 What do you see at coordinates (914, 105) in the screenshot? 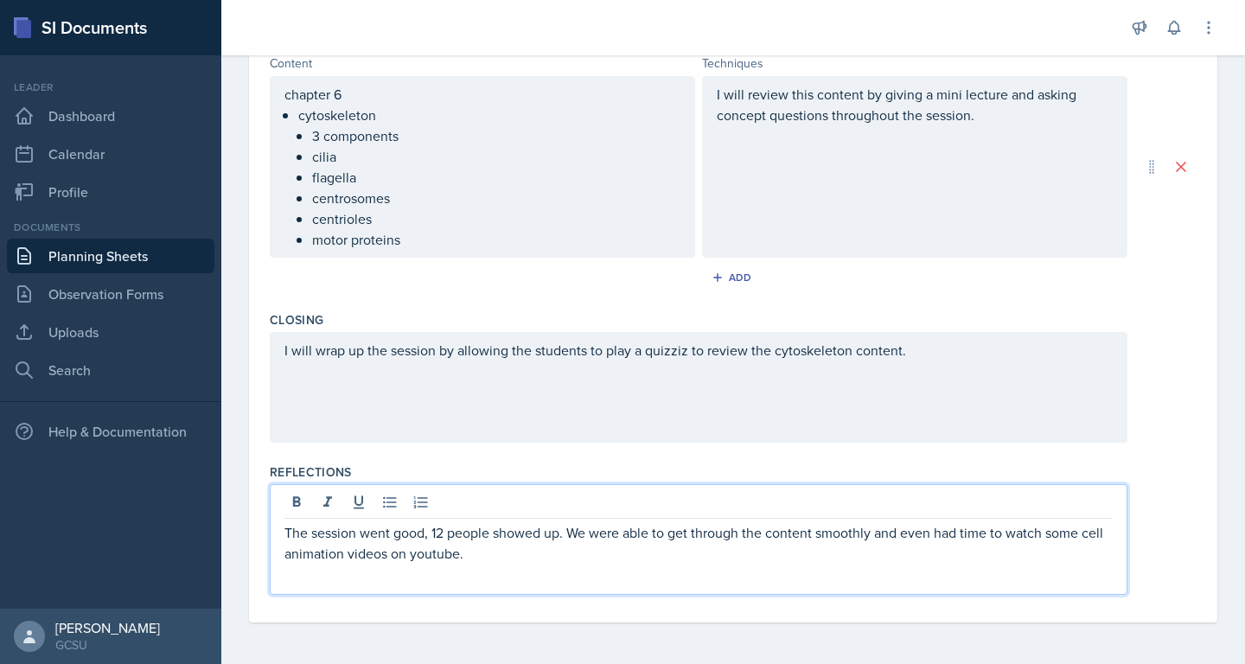
I see `p: I will review this content by giving a mini lecture and asking concept questions throughout the s...` at bounding box center [914, 105].